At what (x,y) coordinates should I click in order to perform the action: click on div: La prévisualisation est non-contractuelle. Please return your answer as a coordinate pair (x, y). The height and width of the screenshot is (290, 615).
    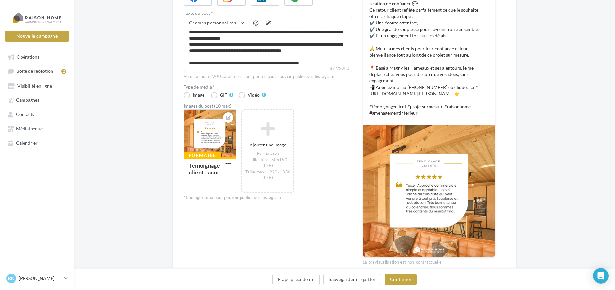
    Looking at the image, I should click on (429, 261).